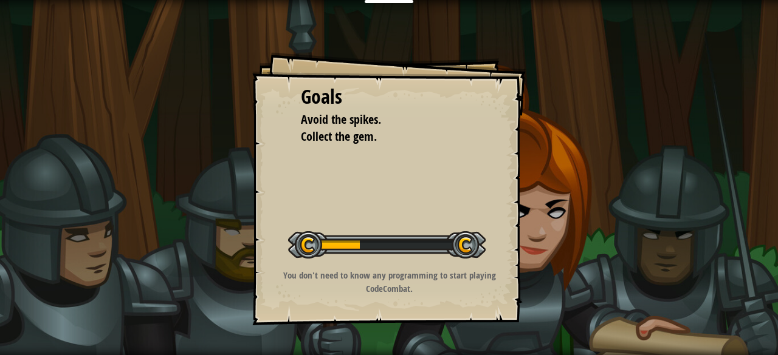 The height and width of the screenshot is (355, 778). What do you see at coordinates (338, 136) in the screenshot?
I see `span: Collect the gem.` at bounding box center [338, 136].